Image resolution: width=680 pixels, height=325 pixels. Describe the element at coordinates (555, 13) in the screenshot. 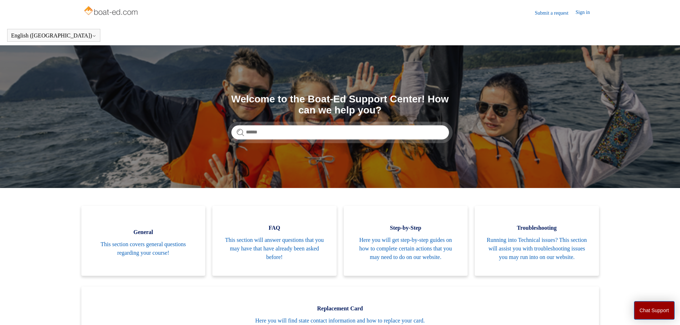

I see `a: Submit a request` at that location.